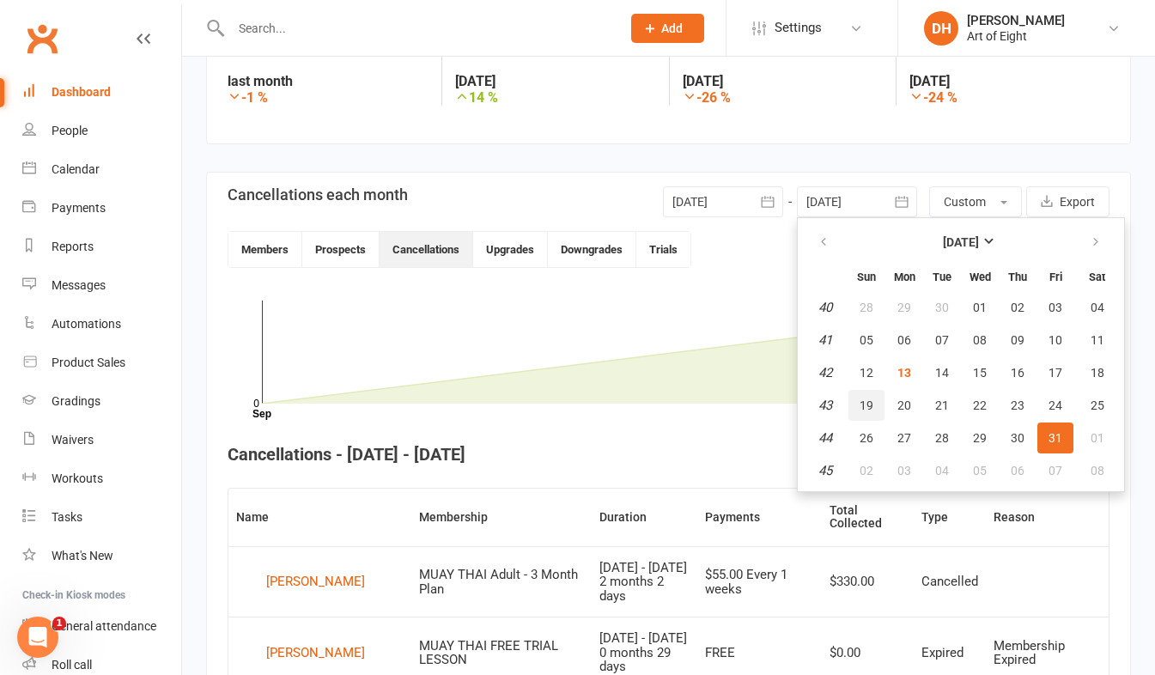  Describe the element at coordinates (1018, 471) in the screenshot. I see `span: 06` at that location.